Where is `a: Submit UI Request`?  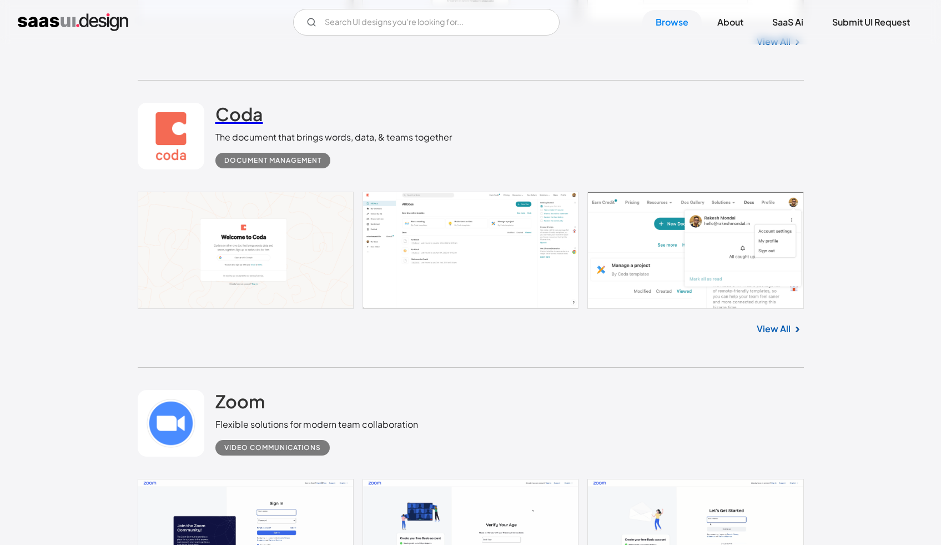 a: Submit UI Request is located at coordinates (871, 22).